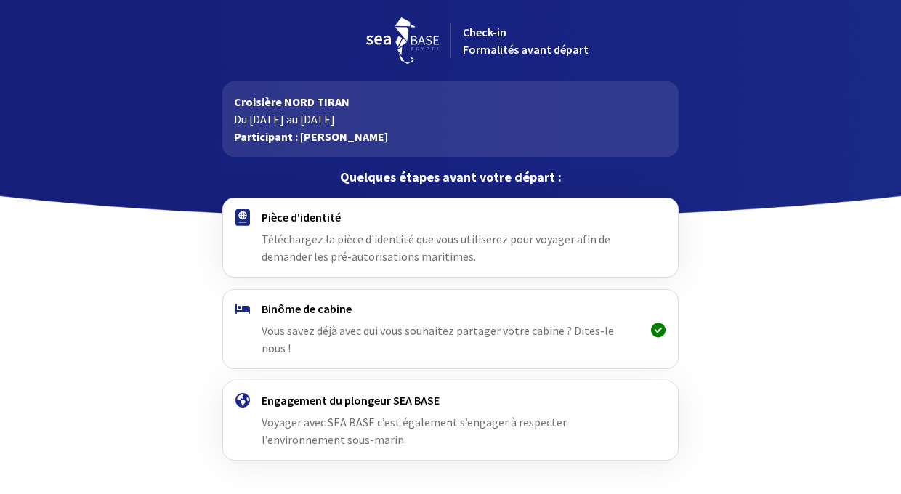  I want to click on img: binome.svg, so click(243, 309).